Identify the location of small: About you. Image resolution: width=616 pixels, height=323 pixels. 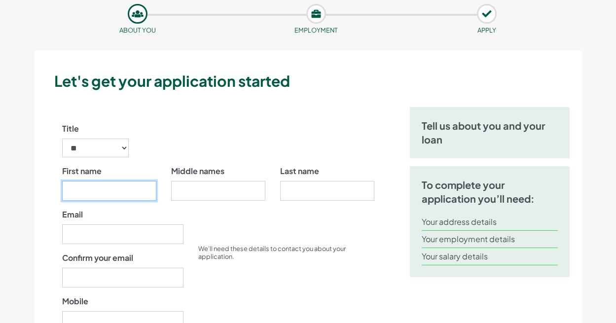
(138, 30).